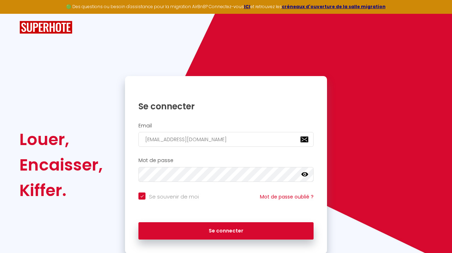  Describe the element at coordinates (287, 197) in the screenshot. I see `a: Mot de passe oublié ?` at that location.